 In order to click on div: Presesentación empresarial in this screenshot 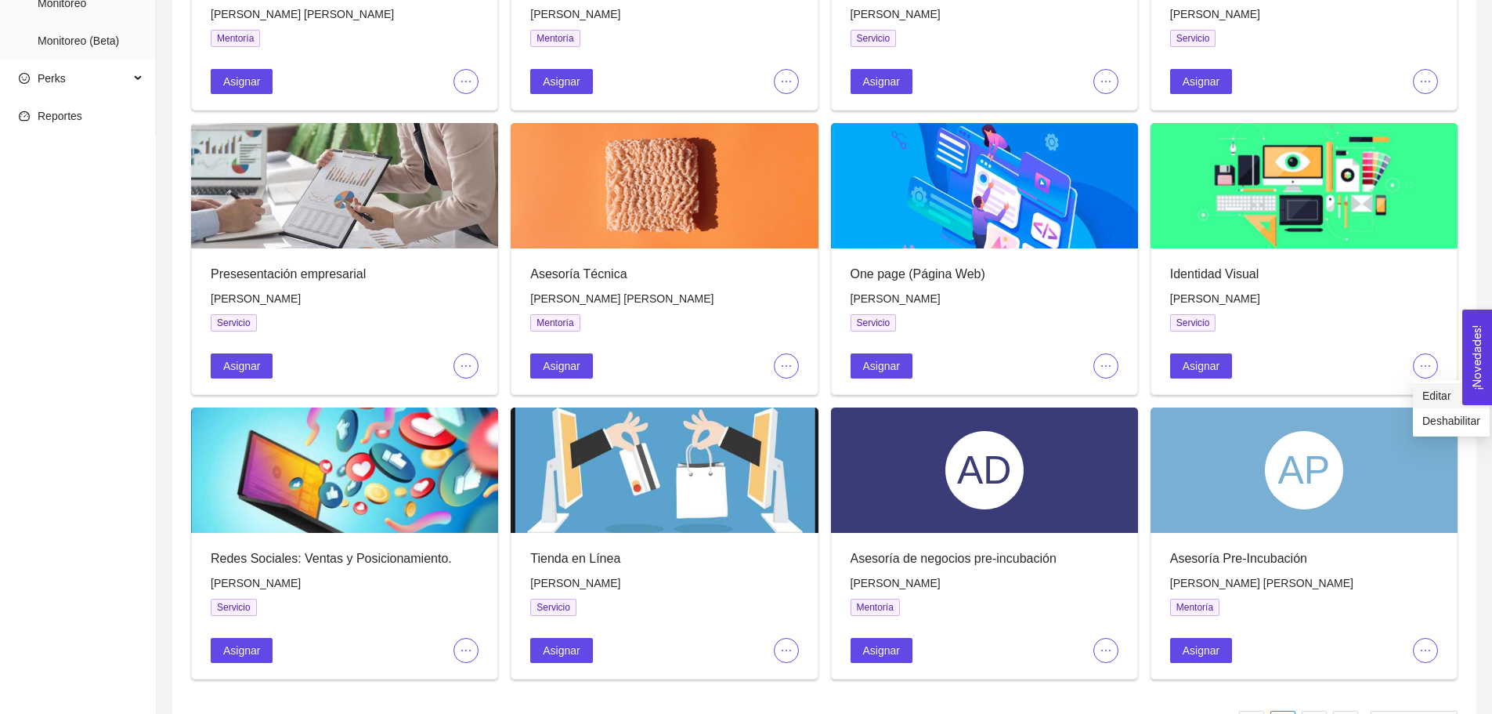, I will do `click(345, 273)`.